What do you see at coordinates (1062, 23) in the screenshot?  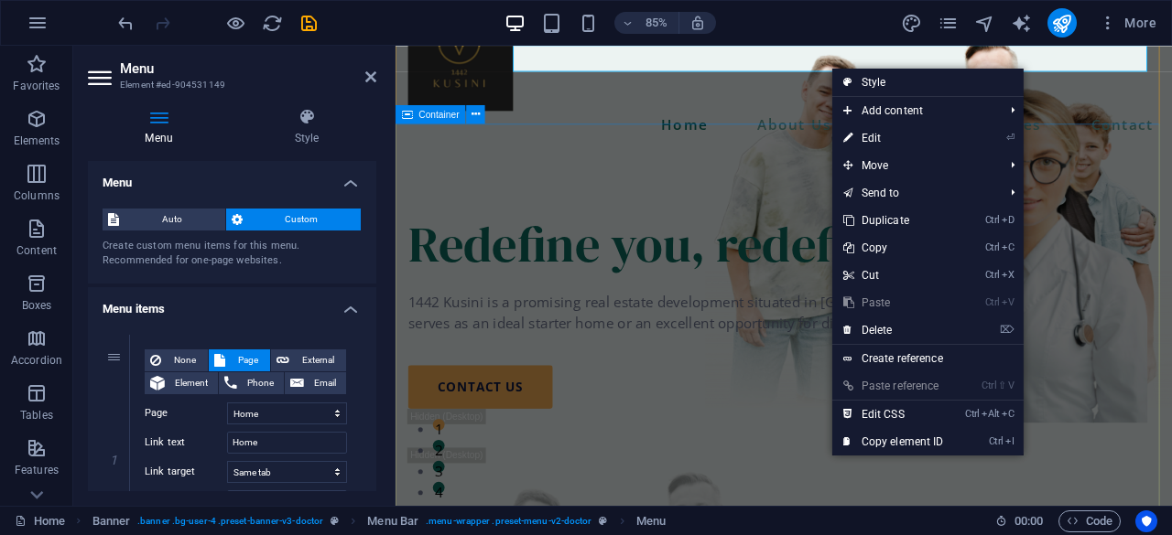 I see `button: publish` at bounding box center [1062, 23].